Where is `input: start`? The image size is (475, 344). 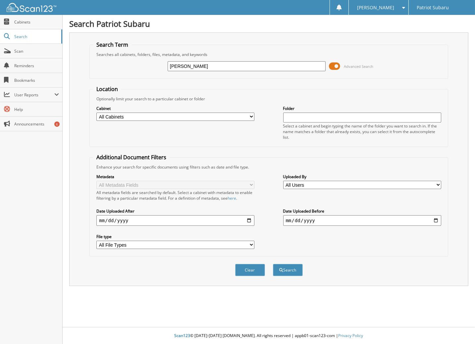
input: start is located at coordinates (175, 221).